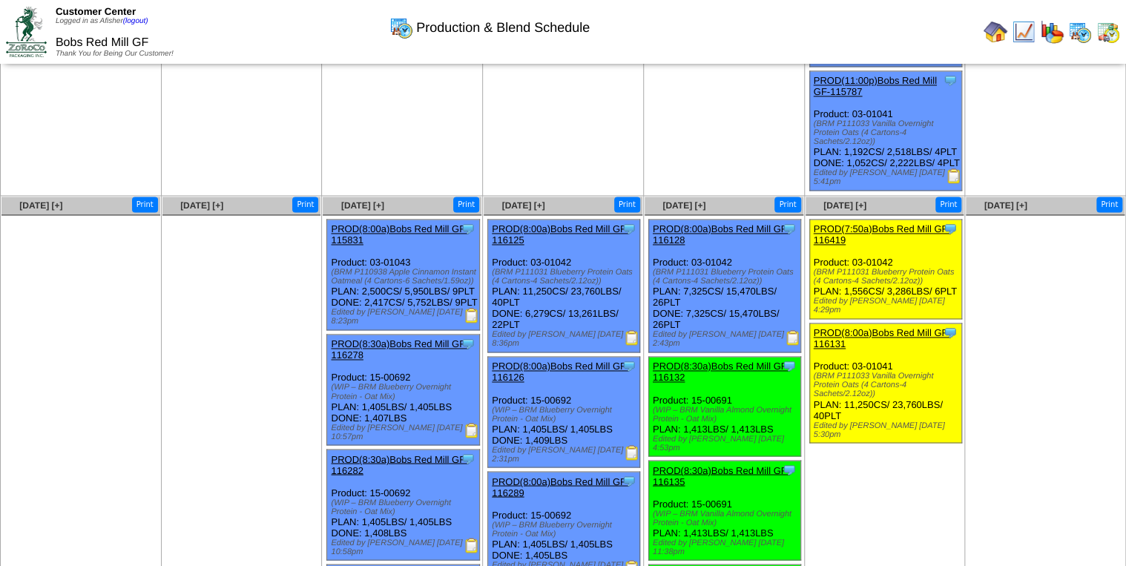 This screenshot has height=566, width=1126. Describe the element at coordinates (882, 234) in the screenshot. I see `a: PROD(7:50a)Bobs Red Mill GF-116419` at that location.